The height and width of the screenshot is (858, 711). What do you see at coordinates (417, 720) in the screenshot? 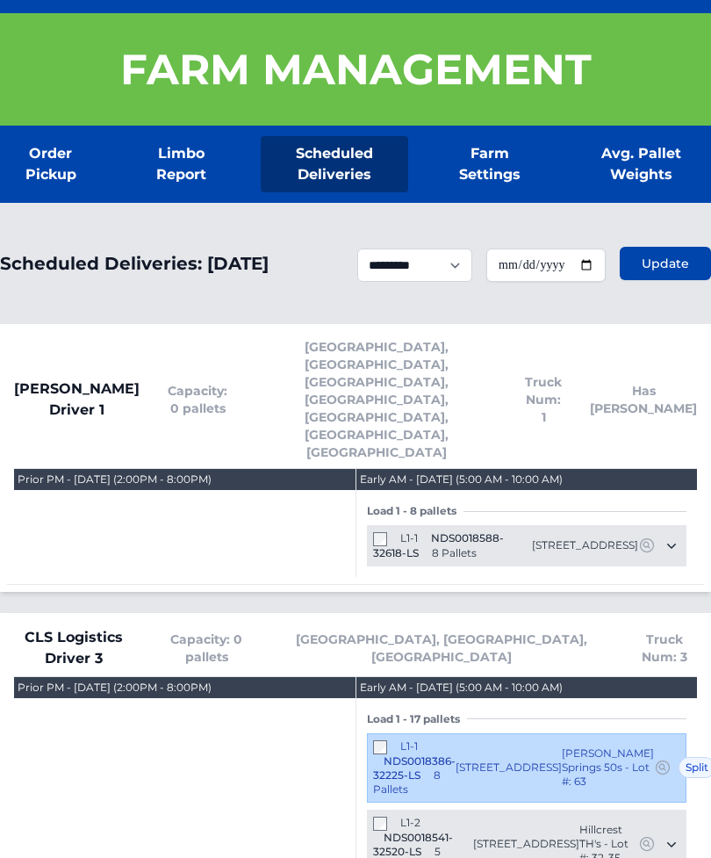
I see `span: Load 1 - 17 pallets` at bounding box center [417, 720].